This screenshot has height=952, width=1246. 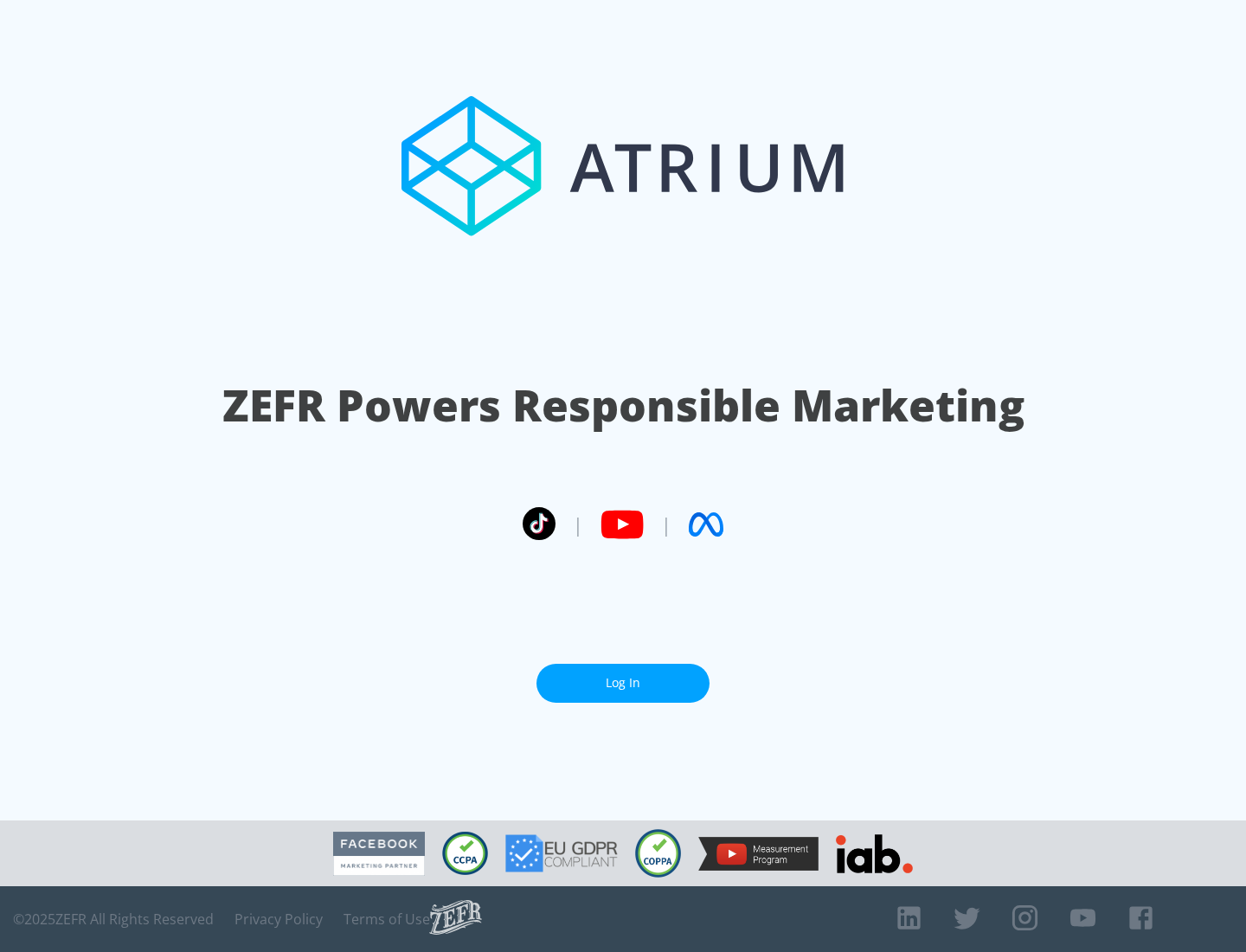 What do you see at coordinates (623, 683) in the screenshot?
I see `a: Log In` at bounding box center [623, 683].